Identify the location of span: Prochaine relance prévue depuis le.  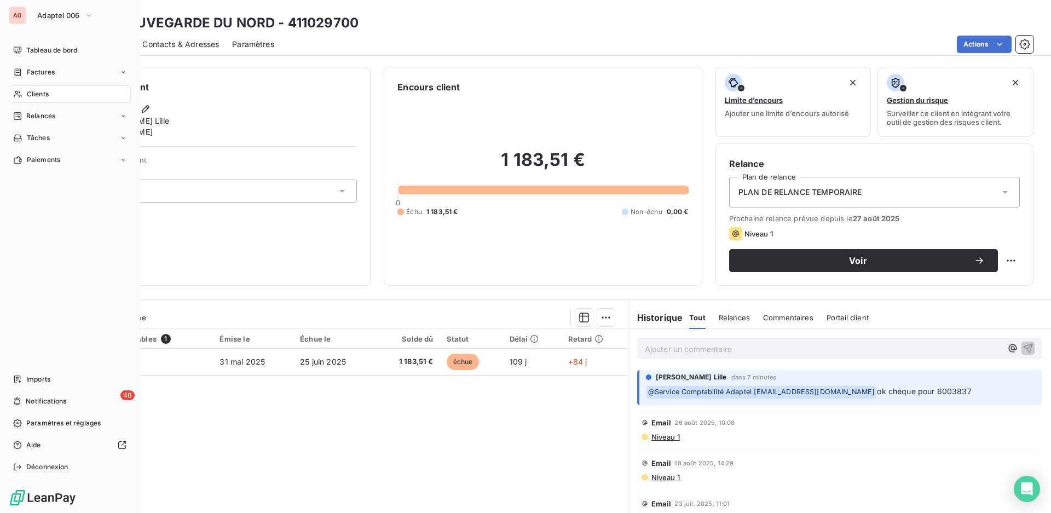
(874, 218).